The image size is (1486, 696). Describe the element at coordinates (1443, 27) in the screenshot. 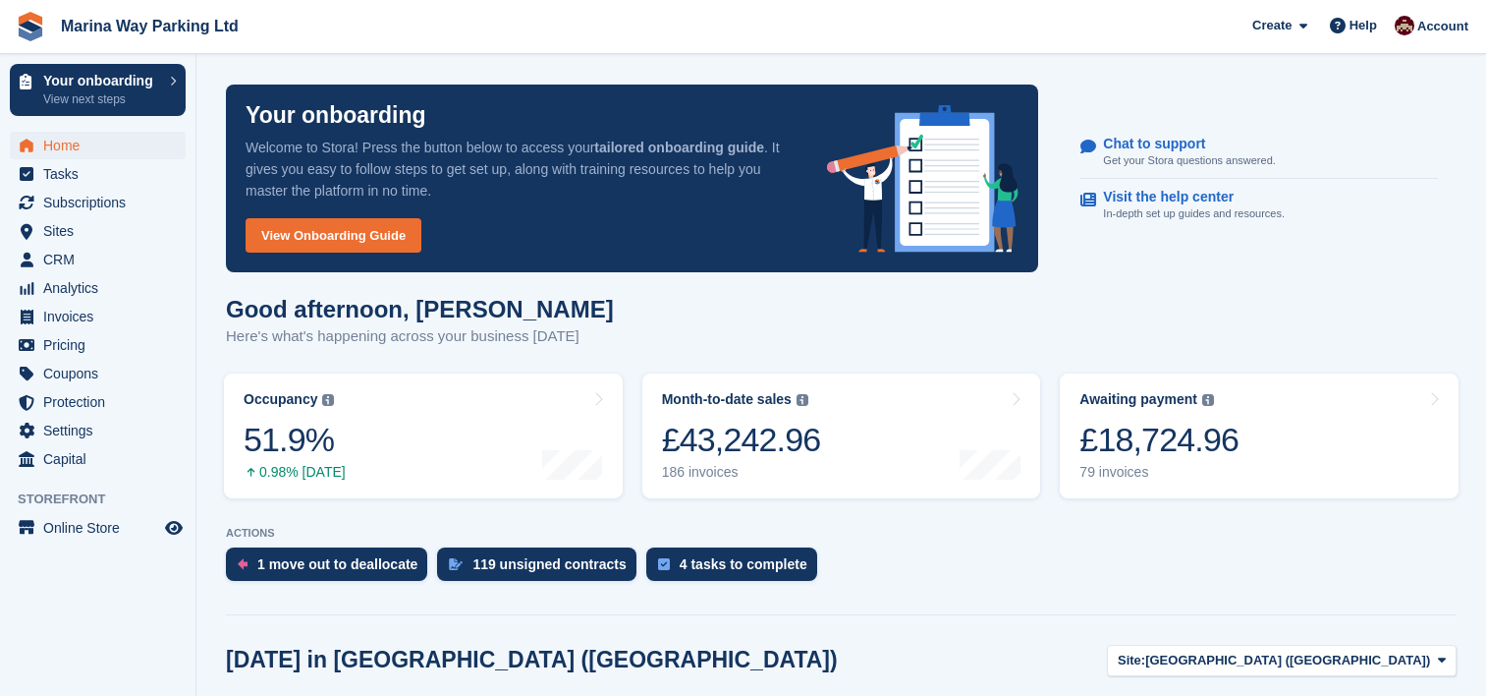

I see `span: Account` at that location.